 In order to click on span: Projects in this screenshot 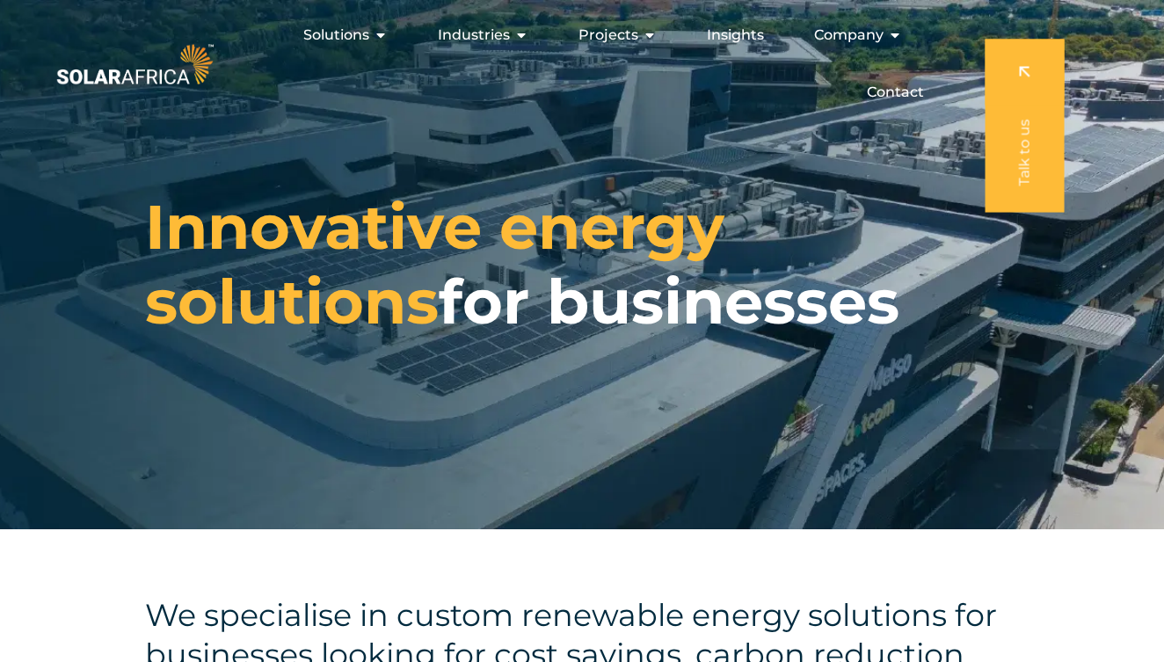, I will do `click(608, 35)`.